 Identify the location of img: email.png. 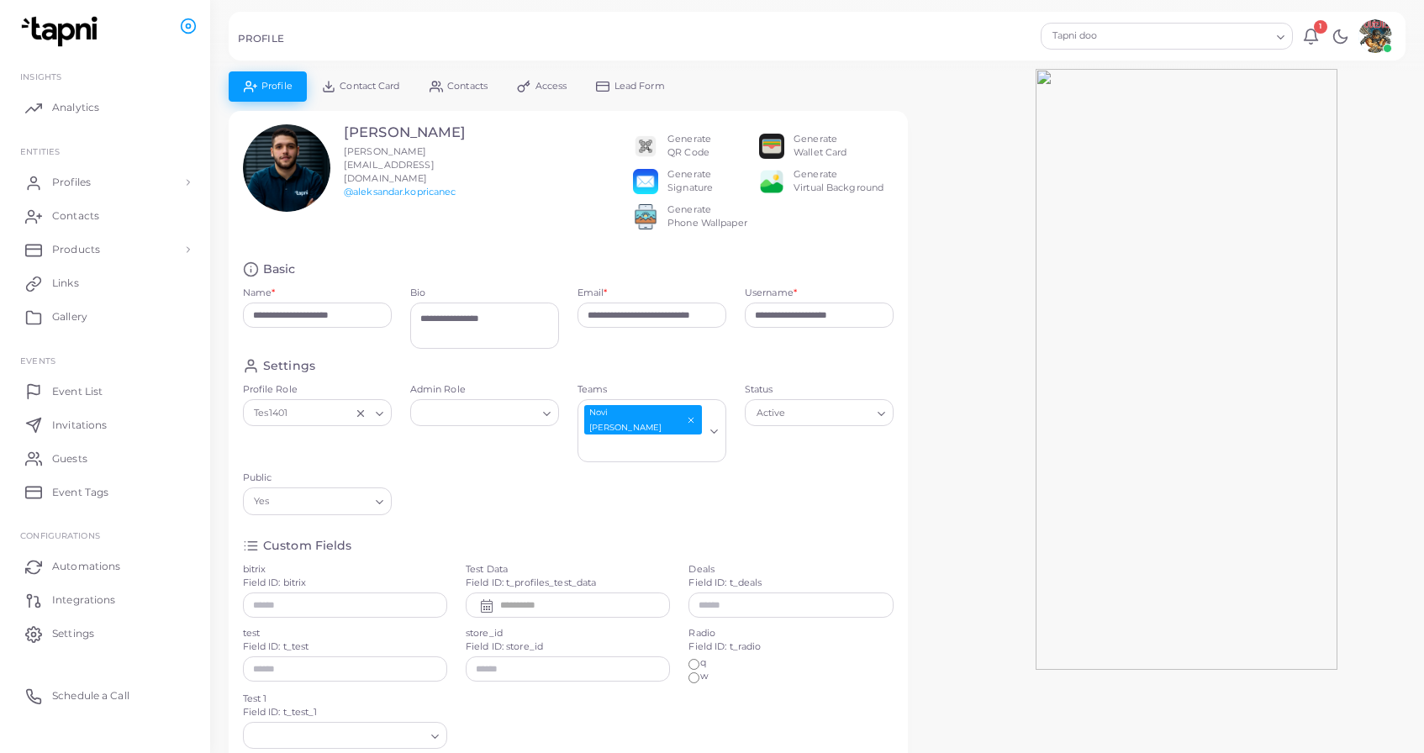
(645, 182).